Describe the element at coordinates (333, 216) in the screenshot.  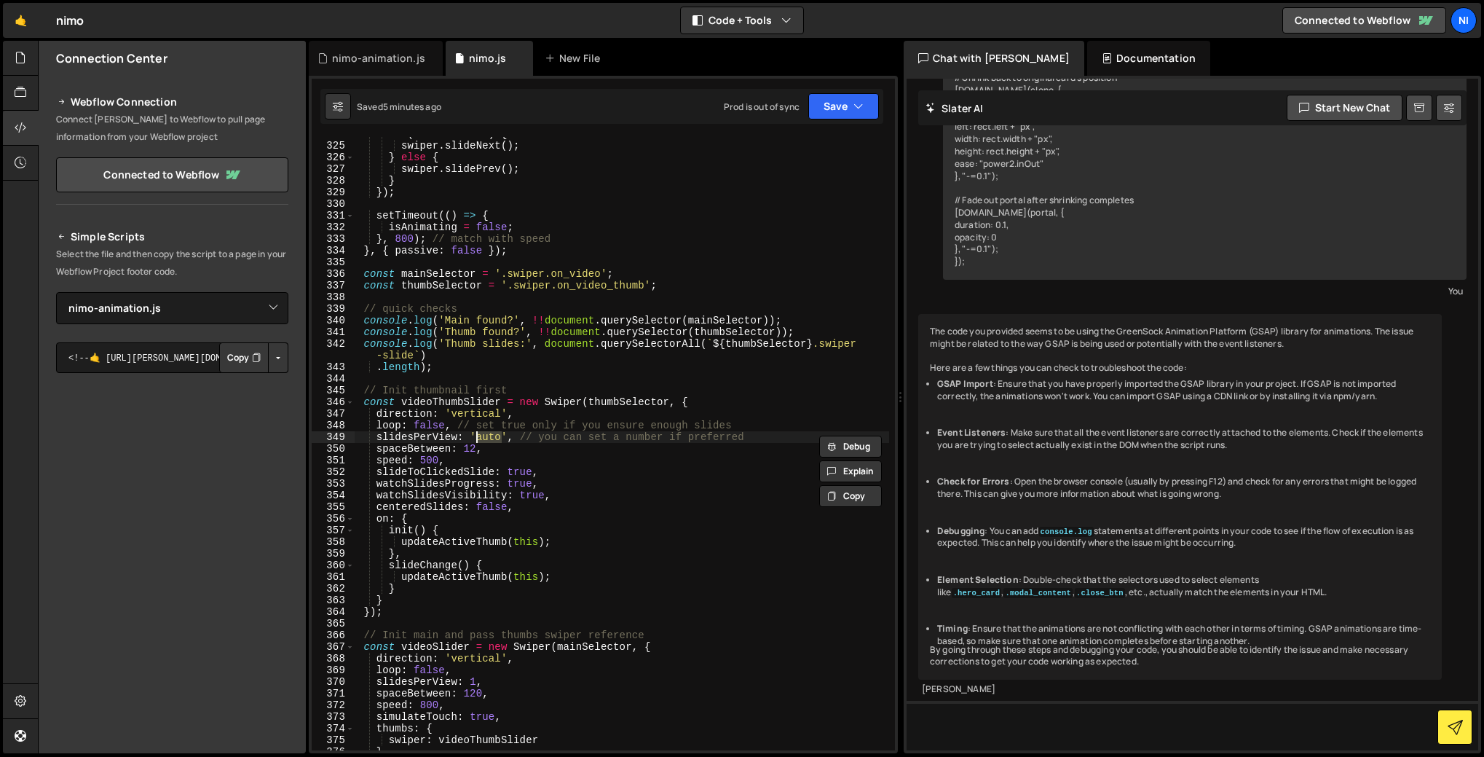
I see `div: 331` at that location.